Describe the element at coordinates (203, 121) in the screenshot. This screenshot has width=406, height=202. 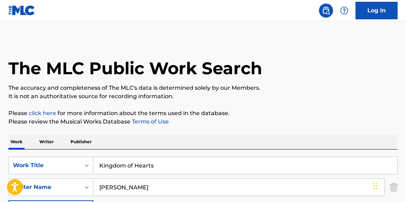
I see `p: Please review the Musical Works Database` at that location.